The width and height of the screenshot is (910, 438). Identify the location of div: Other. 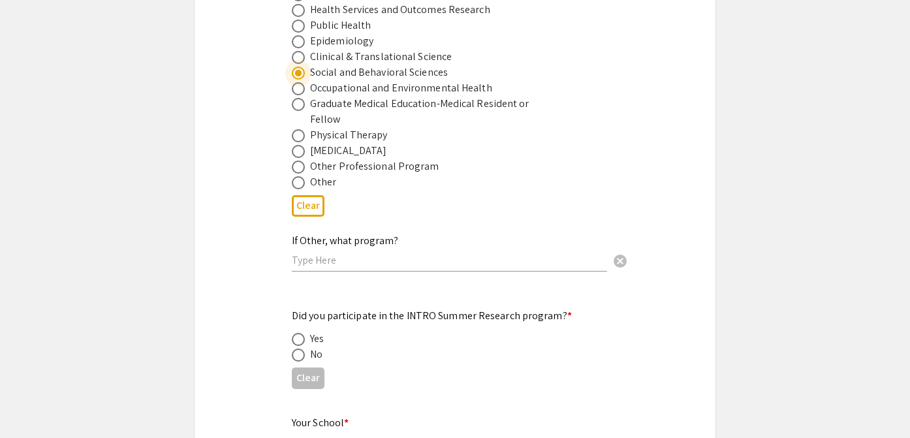
(323, 182).